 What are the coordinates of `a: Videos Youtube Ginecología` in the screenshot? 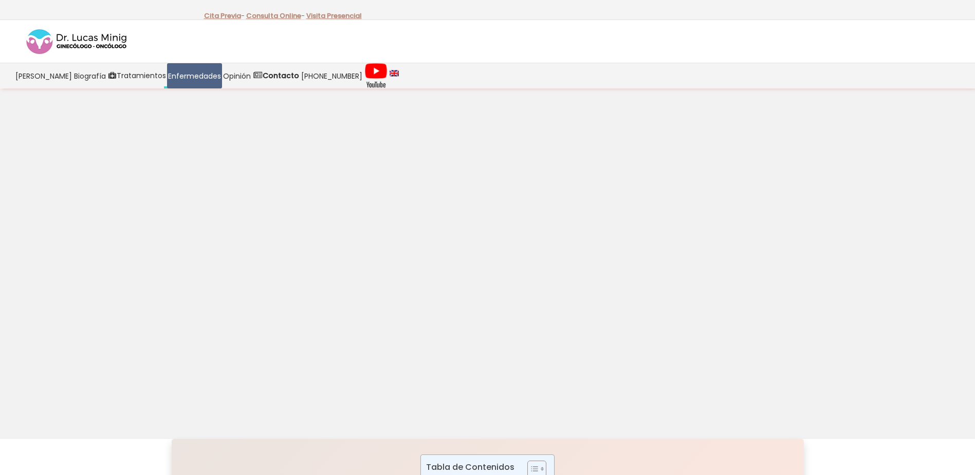 It's located at (376, 76).